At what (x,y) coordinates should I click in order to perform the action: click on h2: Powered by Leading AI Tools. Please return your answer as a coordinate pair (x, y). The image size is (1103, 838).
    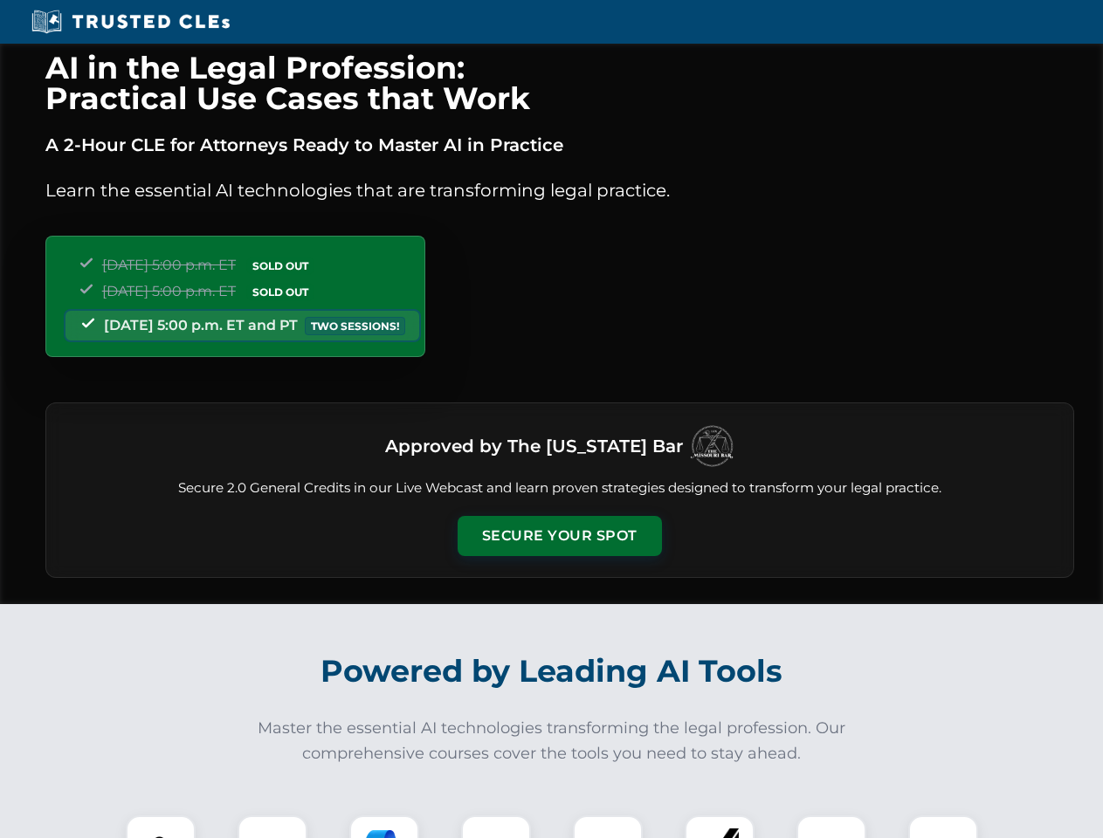
    Looking at the image, I should click on (552, 672).